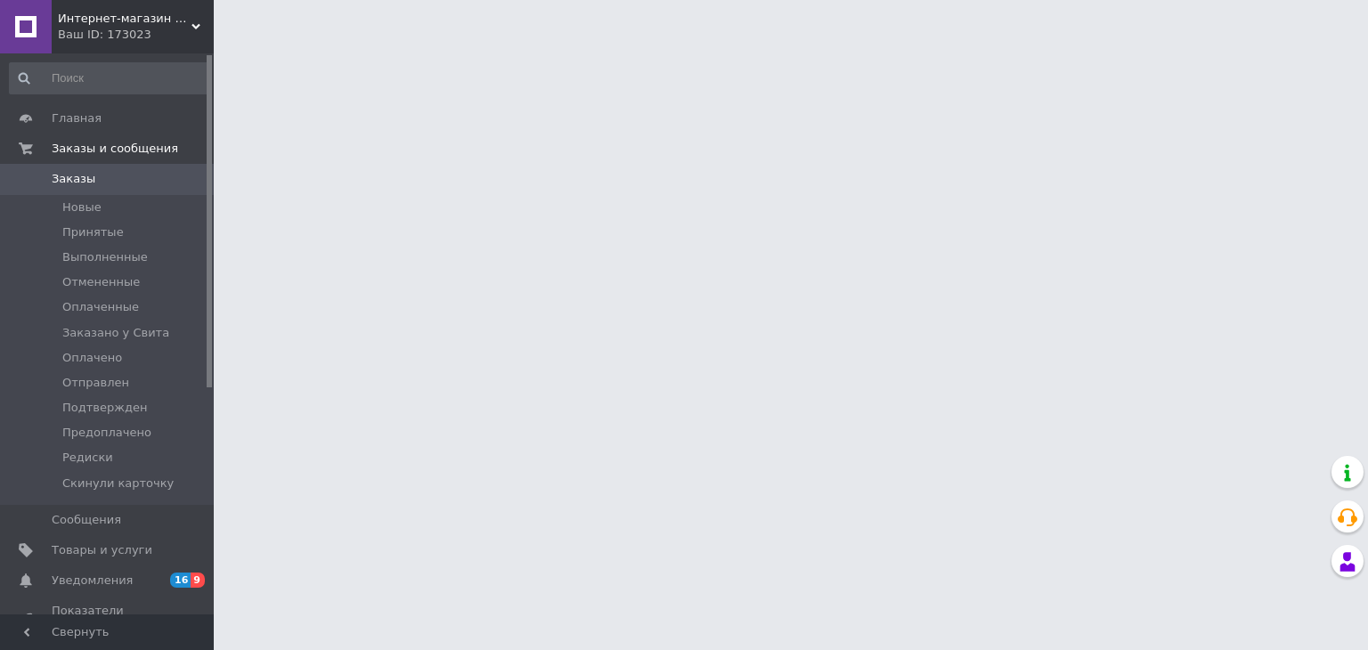 The width and height of the screenshot is (1368, 650). I want to click on span: Отмененные, so click(101, 282).